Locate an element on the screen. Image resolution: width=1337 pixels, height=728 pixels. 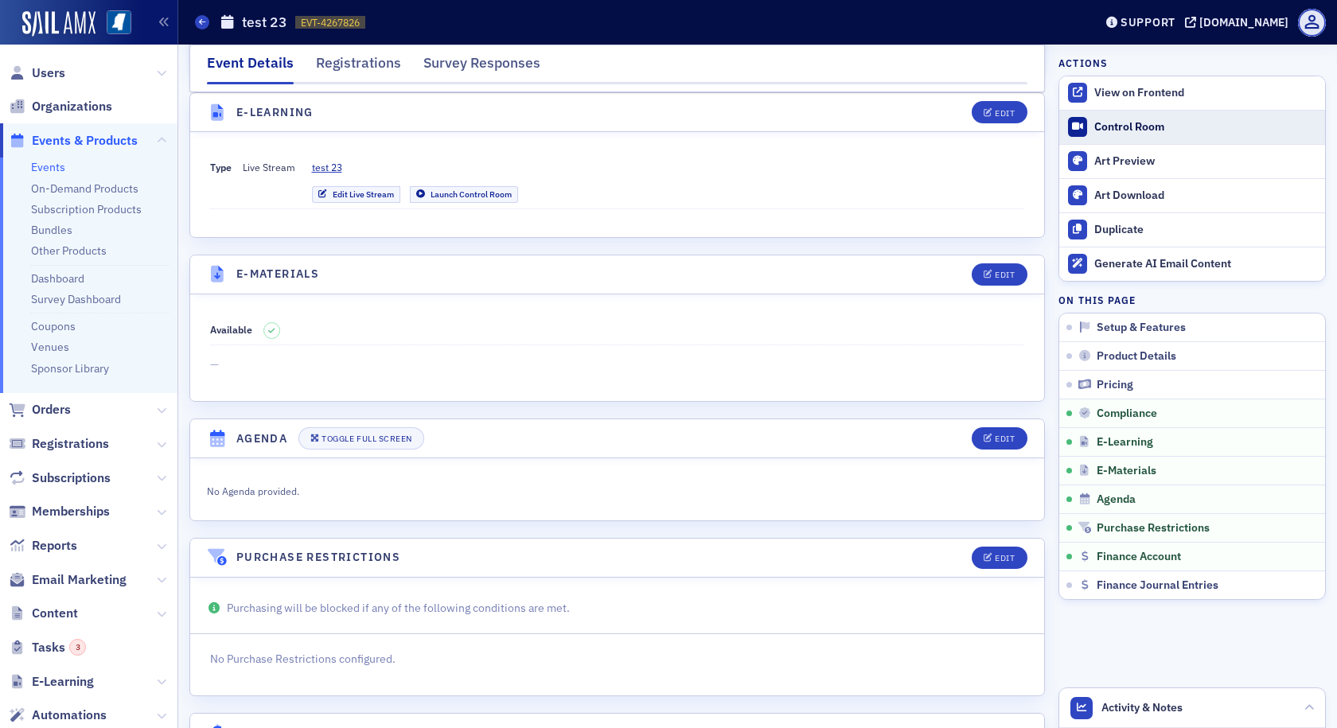
div: 3 is located at coordinates (77, 647).